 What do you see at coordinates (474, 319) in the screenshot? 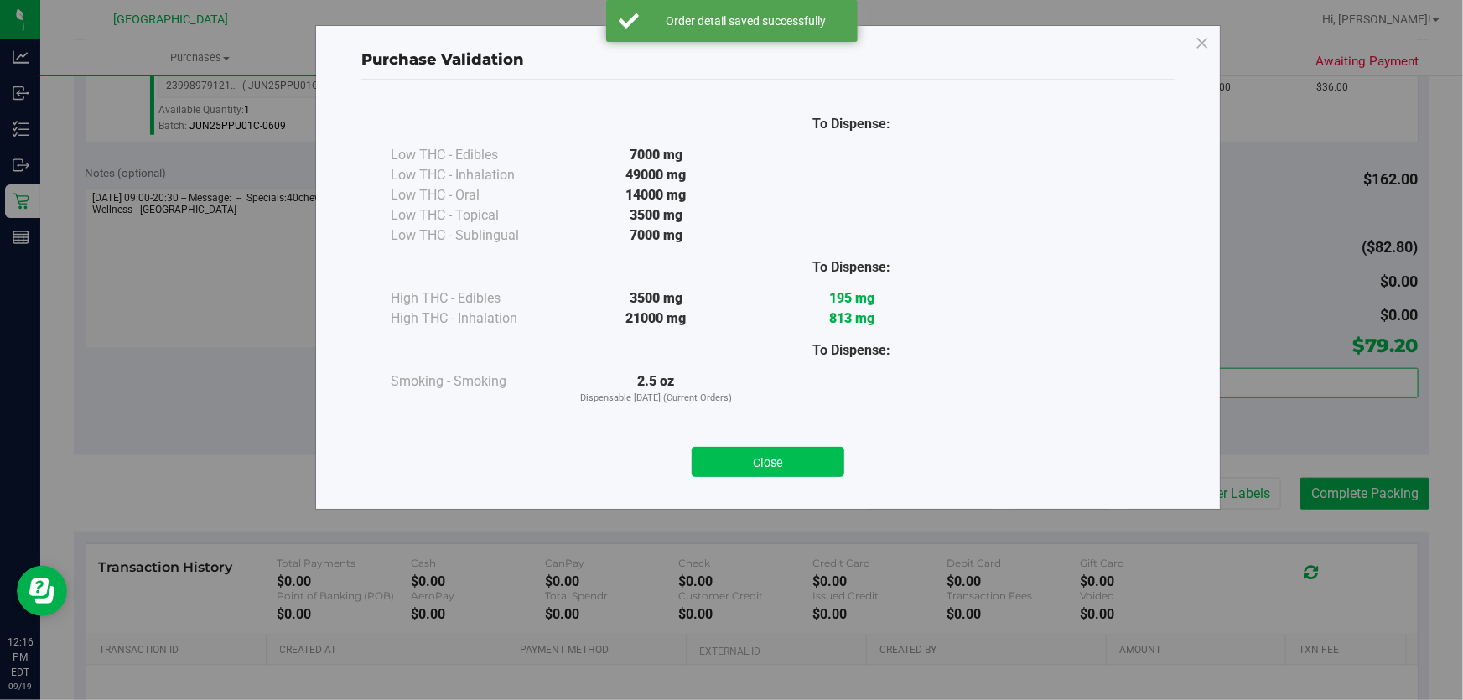
I see `div: High THC - Inhalation` at bounding box center [474, 319].